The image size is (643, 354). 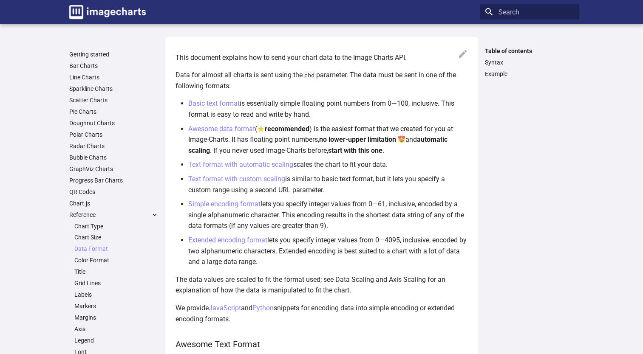 I want to click on a: QR Codes, so click(x=114, y=192).